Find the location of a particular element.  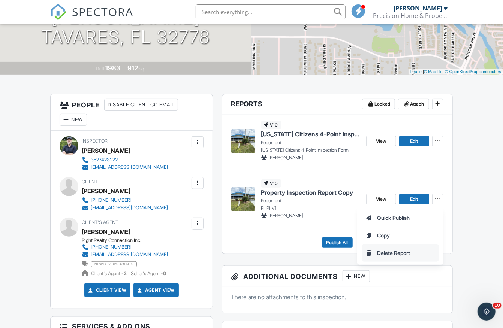

a: Client View is located at coordinates (107, 290).